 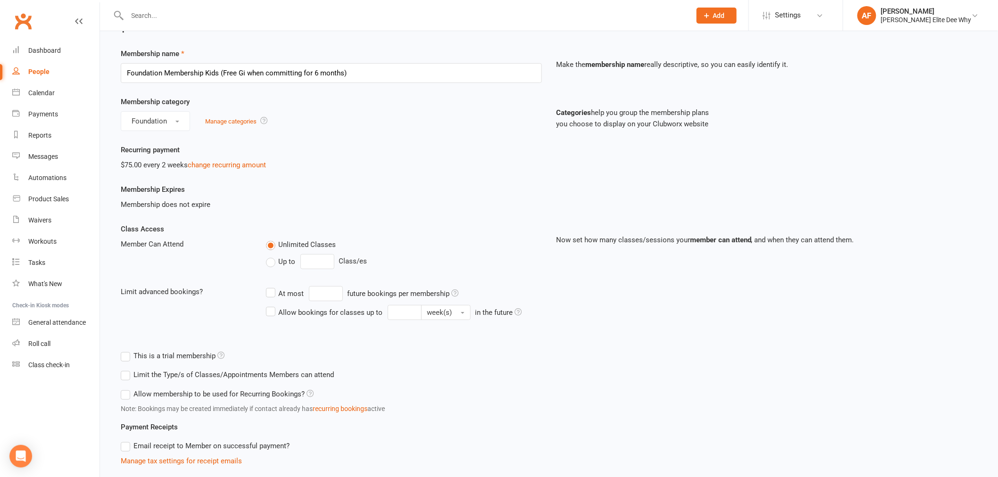 I want to click on div: Reports, so click(x=40, y=135).